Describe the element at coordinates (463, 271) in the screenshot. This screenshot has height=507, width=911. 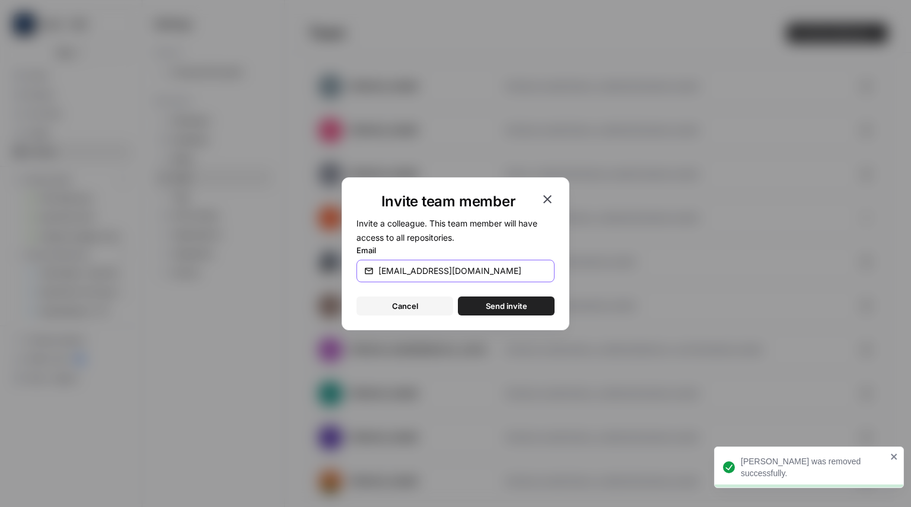
I see `input: email@company.com` at that location.